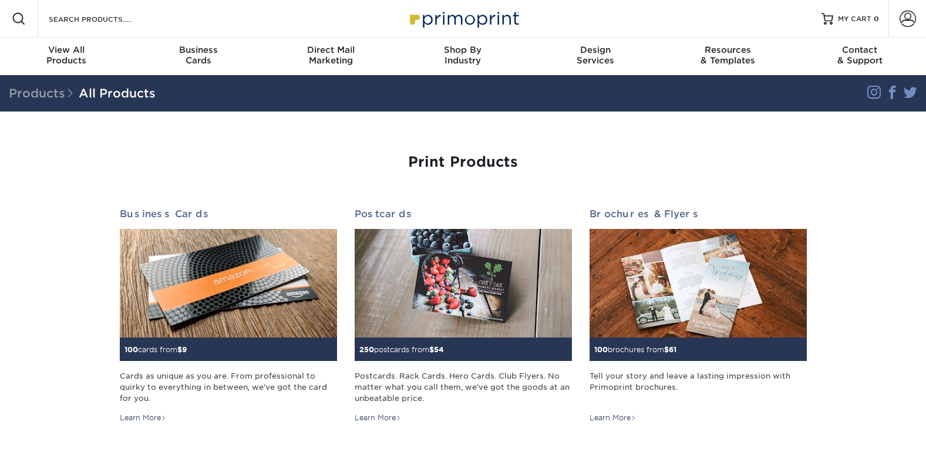 The image size is (926, 459). Describe the element at coordinates (727, 55) in the screenshot. I see `div: & Templates` at that location.